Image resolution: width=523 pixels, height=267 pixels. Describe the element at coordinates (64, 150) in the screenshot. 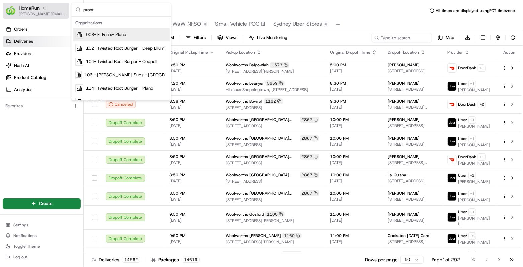

I see `a: Powered byPylon` at that location.